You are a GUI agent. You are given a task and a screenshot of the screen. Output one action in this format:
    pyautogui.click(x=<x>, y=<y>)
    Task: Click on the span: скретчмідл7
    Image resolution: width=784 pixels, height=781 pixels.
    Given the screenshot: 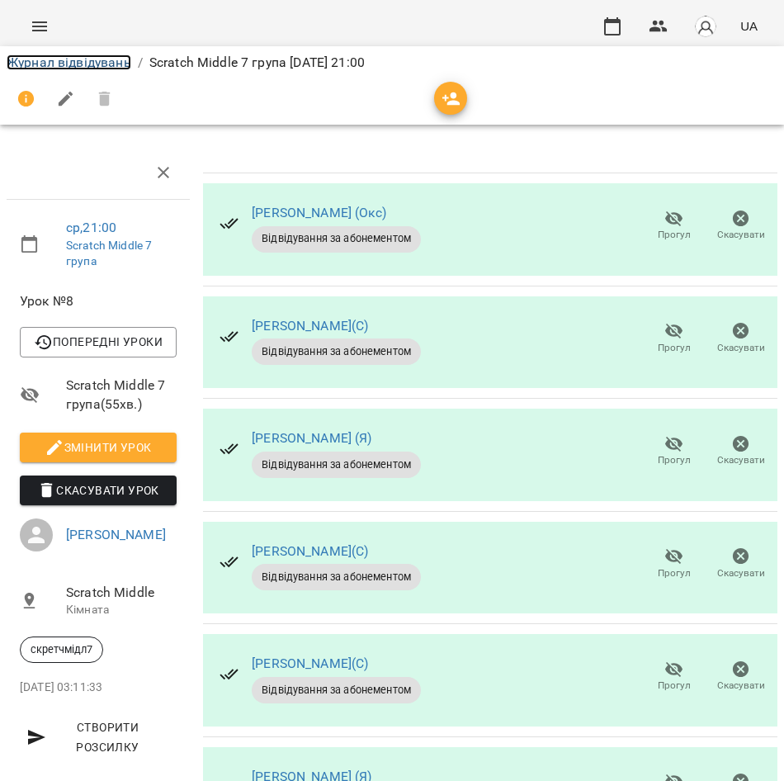 What is the action you would take?
    pyautogui.click(x=61, y=650)
    